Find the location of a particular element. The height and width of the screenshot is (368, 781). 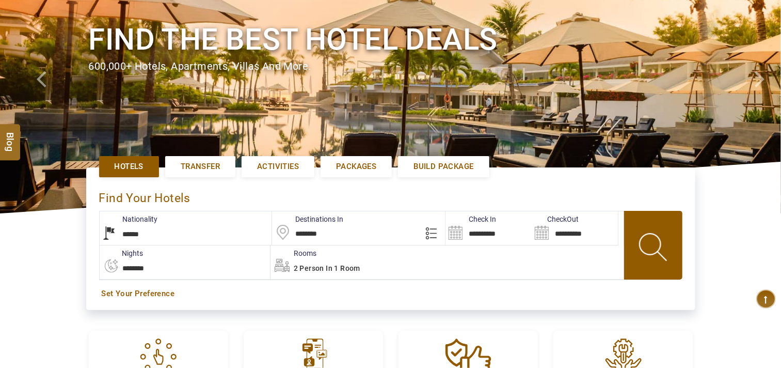

a: Set Your Preference is located at coordinates (391, 293).